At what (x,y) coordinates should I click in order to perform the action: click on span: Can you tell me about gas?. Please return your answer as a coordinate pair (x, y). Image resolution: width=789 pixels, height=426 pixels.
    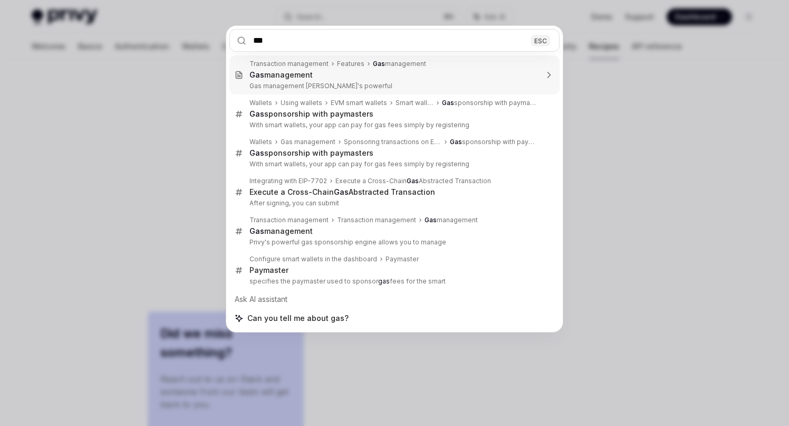
    Looking at the image, I should click on (298, 318).